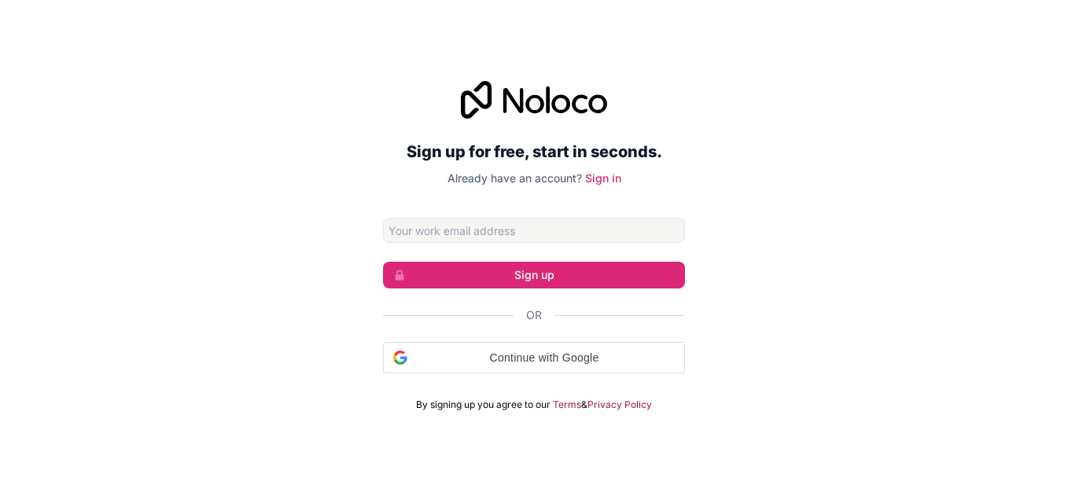 The height and width of the screenshot is (492, 1068). Describe the element at coordinates (603, 178) in the screenshot. I see `a: Sign in` at that location.